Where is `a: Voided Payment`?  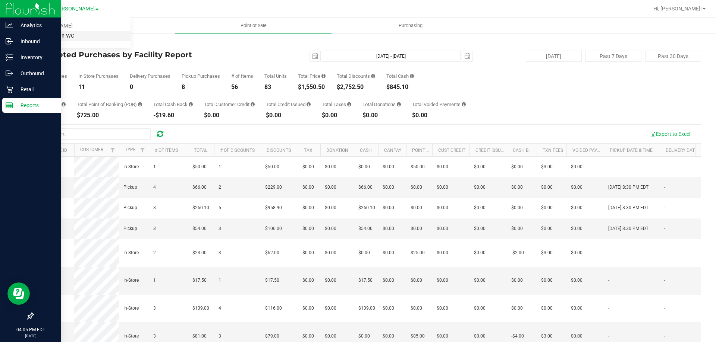
a: Voided Payment is located at coordinates (590, 151).